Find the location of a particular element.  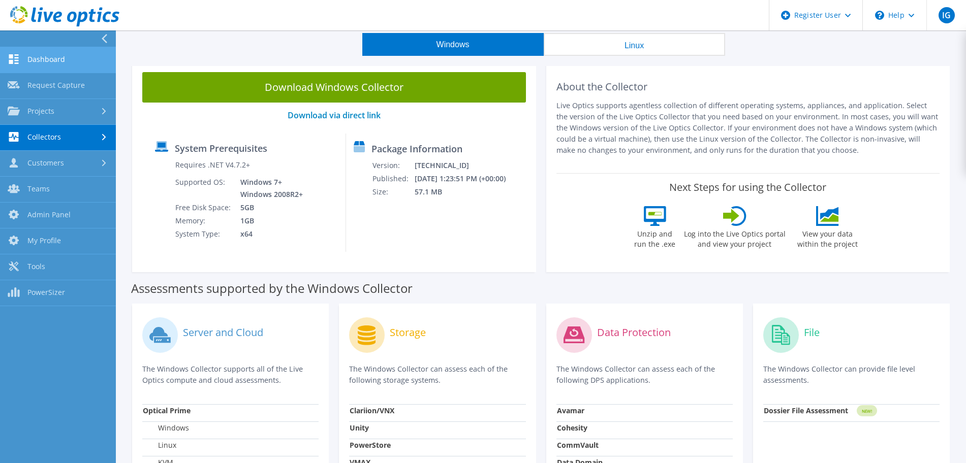

label: Assessments supported by the Windows Collector is located at coordinates (272, 289).